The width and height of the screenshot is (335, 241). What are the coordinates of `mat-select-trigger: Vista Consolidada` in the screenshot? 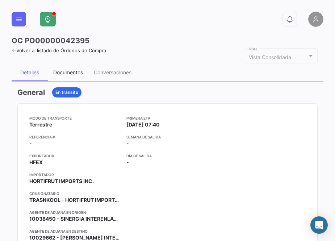 It's located at (270, 57).